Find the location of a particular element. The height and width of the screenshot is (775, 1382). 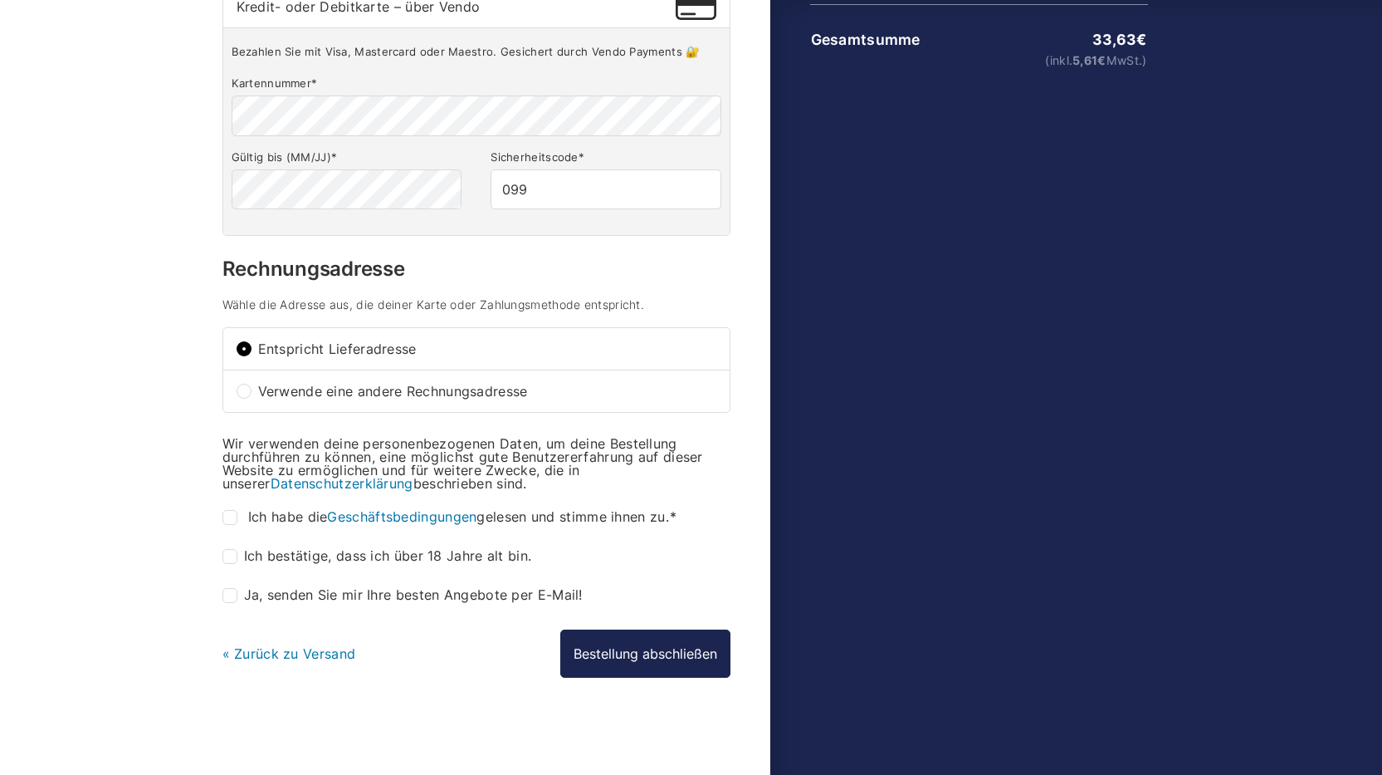

small: (inkl. MwSt.) is located at coordinates (1034, 61).